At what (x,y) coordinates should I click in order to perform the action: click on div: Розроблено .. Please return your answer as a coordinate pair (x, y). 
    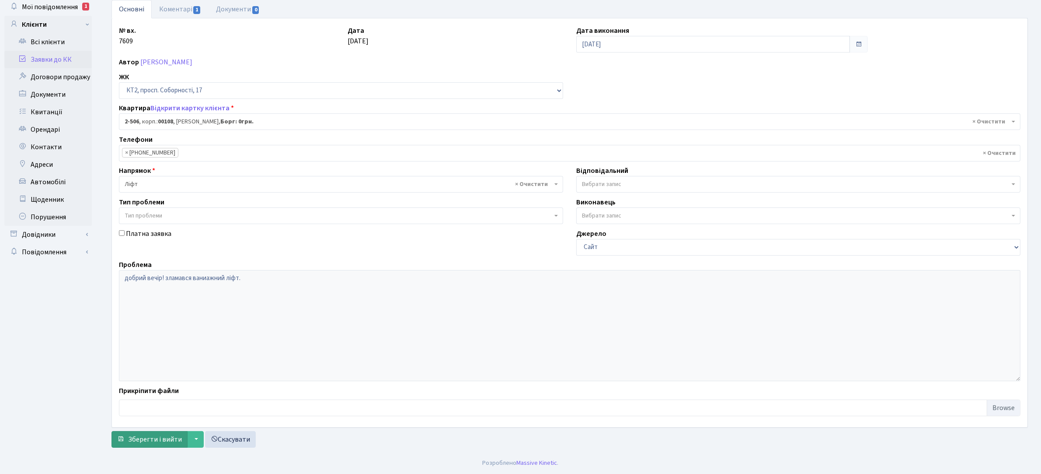
    Looking at the image, I should click on (521, 463).